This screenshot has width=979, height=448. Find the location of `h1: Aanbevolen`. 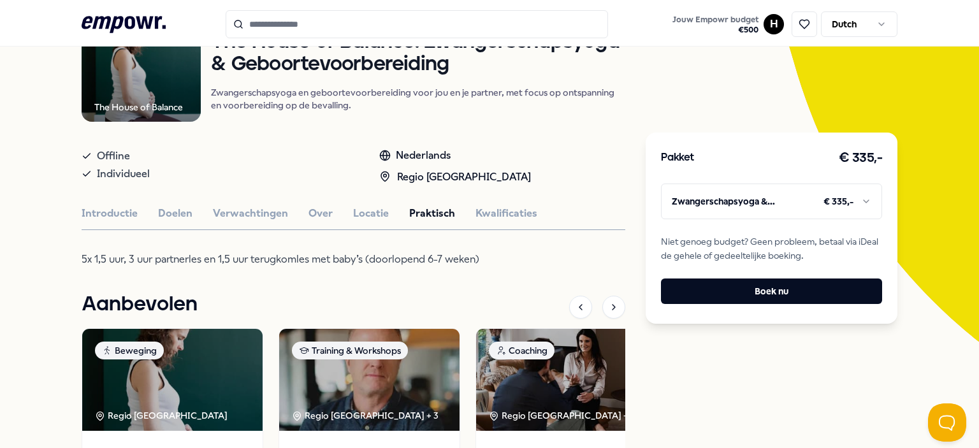

h1: Aanbevolen is located at coordinates (140, 305).